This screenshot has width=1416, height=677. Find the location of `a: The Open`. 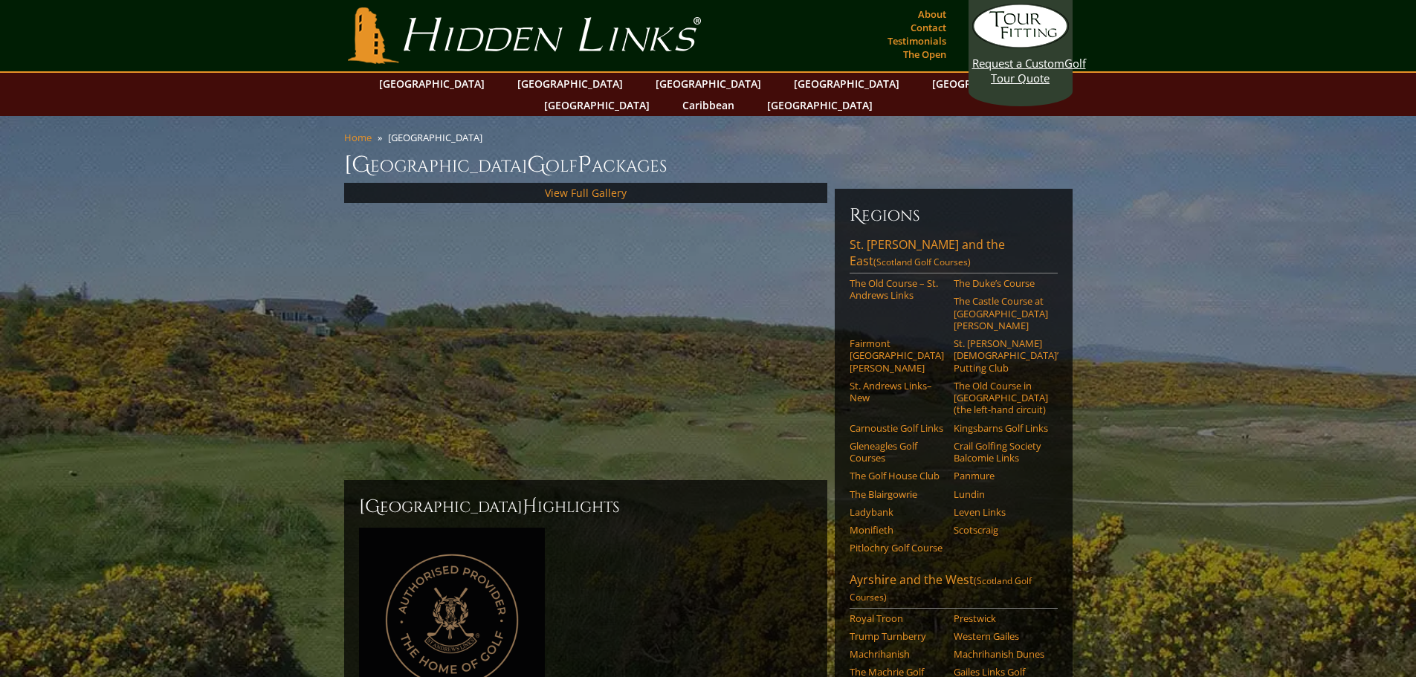

a: The Open is located at coordinates (925, 54).